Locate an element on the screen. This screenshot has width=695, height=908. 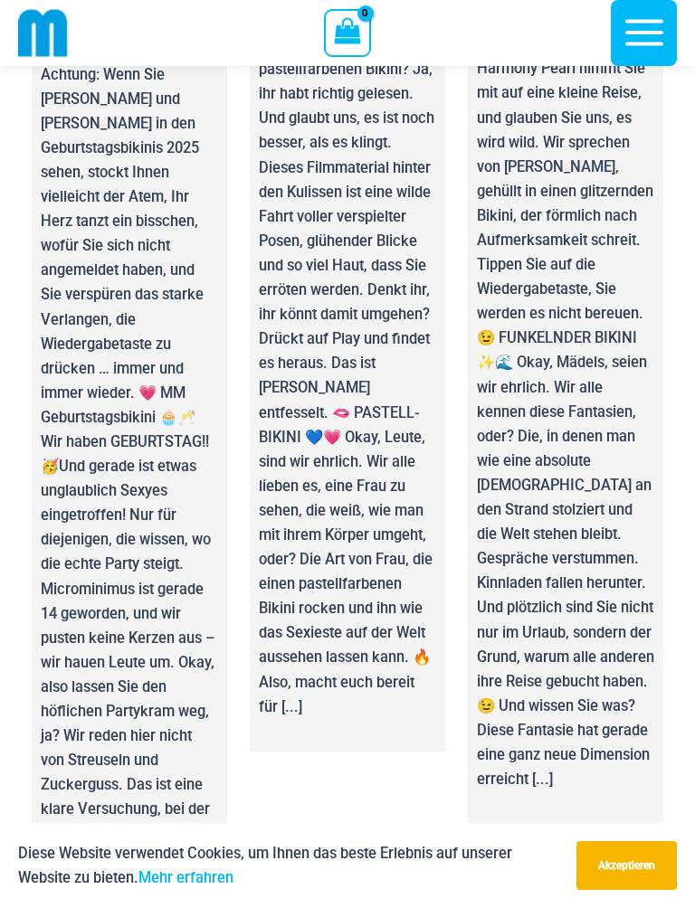
font: Diese Website verwendet Cookies, um Ihnen das beste Erlebnis auf unserer Website zu bieten. is located at coordinates (265, 866).